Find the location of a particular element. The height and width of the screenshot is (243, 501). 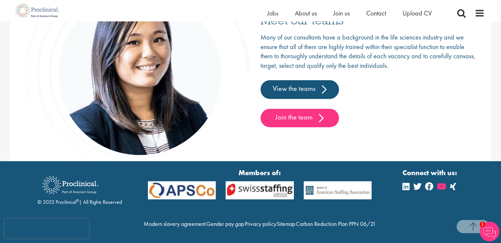

span: Jobs is located at coordinates (273, 13).